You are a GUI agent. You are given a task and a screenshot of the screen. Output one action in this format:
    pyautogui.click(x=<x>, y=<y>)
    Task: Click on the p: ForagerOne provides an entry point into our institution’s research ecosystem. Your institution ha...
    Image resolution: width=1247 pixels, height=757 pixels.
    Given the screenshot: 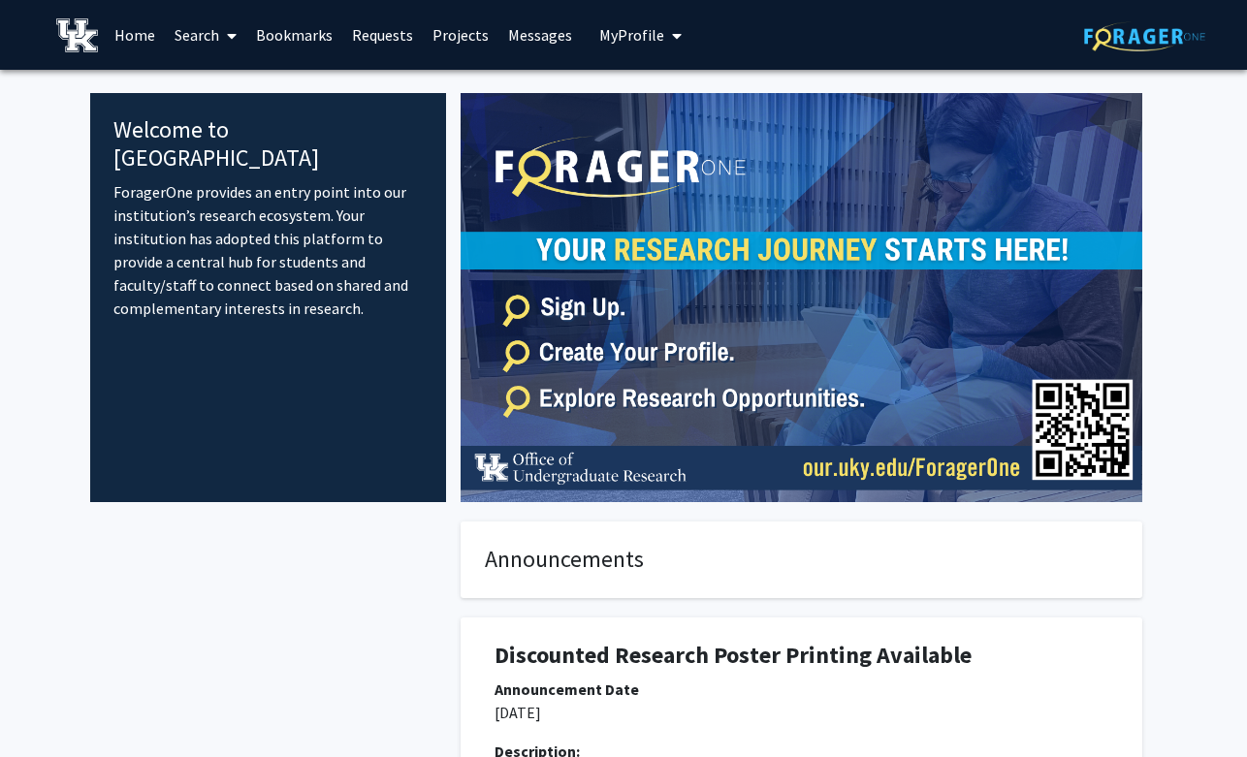 What is the action you would take?
    pyautogui.click(x=268, y=250)
    